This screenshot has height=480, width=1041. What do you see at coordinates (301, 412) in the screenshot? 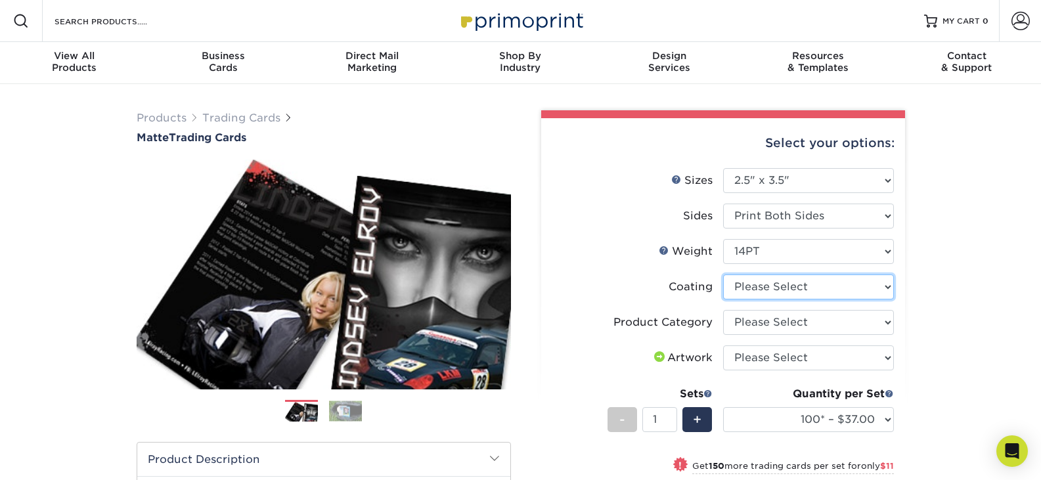
I see `img: Trading Cards 01` at bounding box center [301, 412].